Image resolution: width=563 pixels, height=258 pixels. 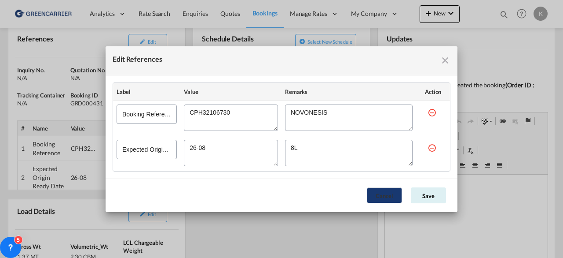 What do you see at coordinates (433, 92) in the screenshot?
I see `th: Action` at bounding box center [433, 92].